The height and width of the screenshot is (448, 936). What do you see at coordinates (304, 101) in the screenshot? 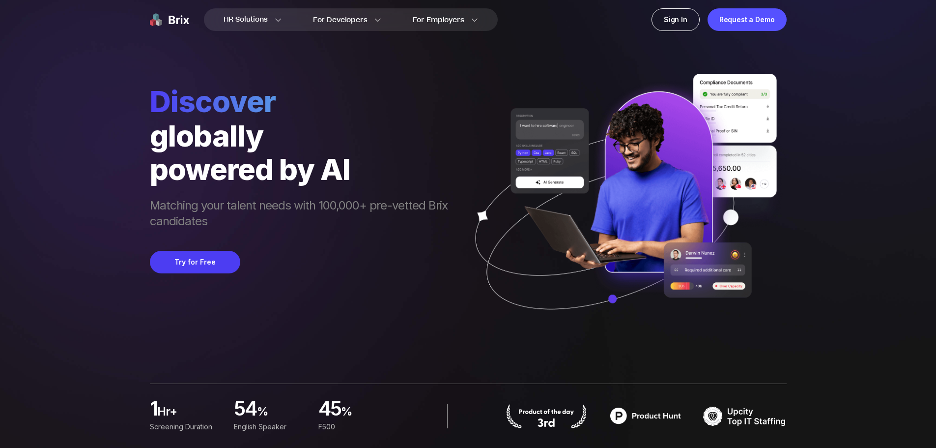
I see `span: Discover` at bounding box center [304, 101].